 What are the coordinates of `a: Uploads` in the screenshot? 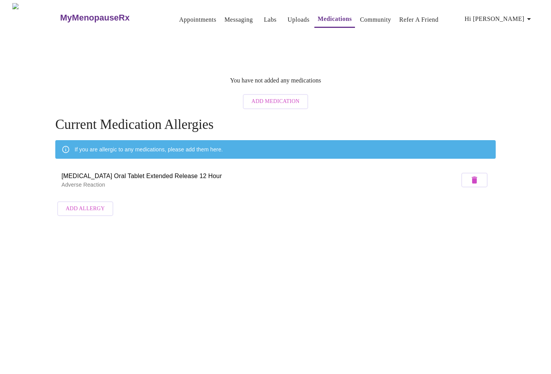 It's located at (299, 20).